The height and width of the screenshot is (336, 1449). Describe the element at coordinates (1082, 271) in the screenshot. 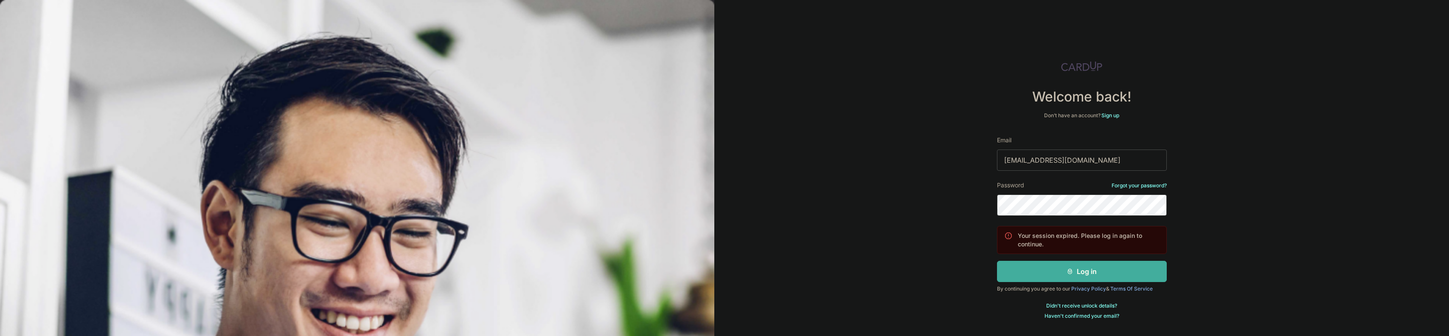

I see `button: Log in` at that location.